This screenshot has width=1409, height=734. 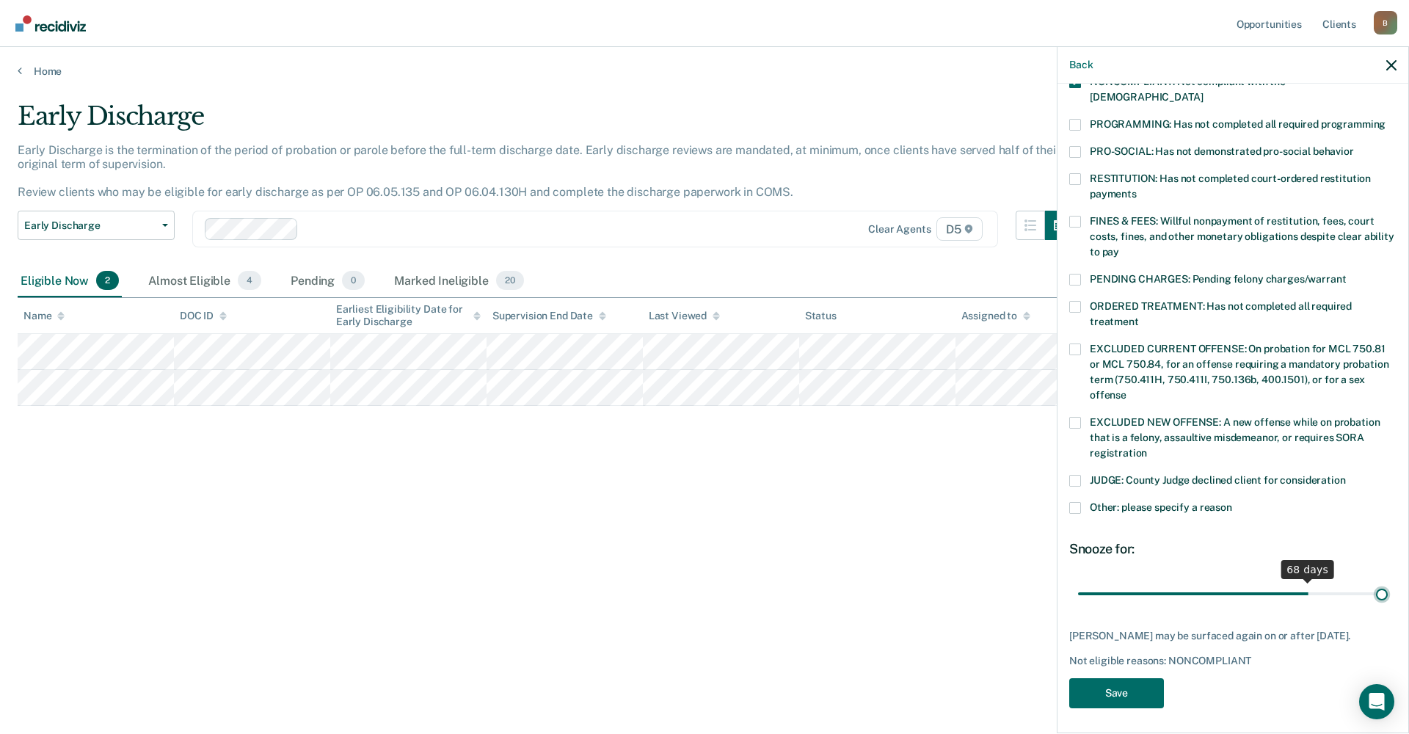 I want to click on div: Name, so click(x=44, y=316).